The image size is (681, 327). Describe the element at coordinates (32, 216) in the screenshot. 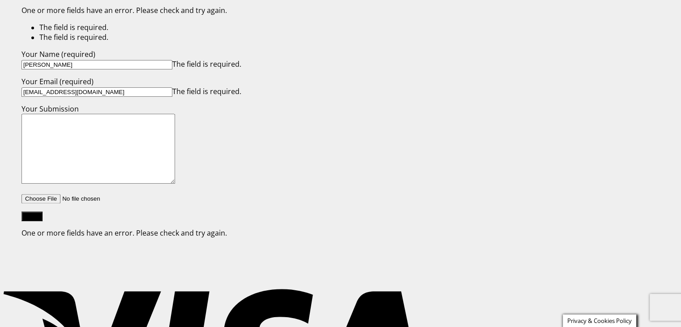

I see `input: Send` at that location.